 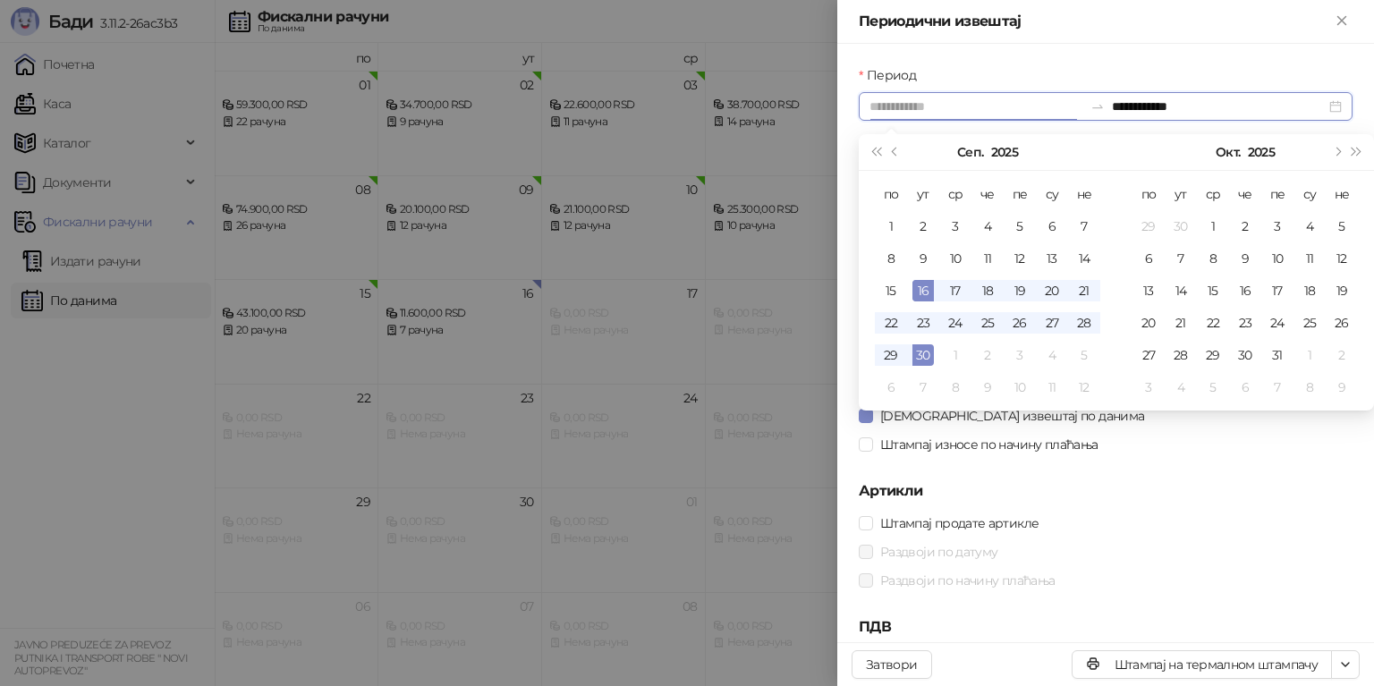 I want to click on div: 18, so click(x=987, y=291).